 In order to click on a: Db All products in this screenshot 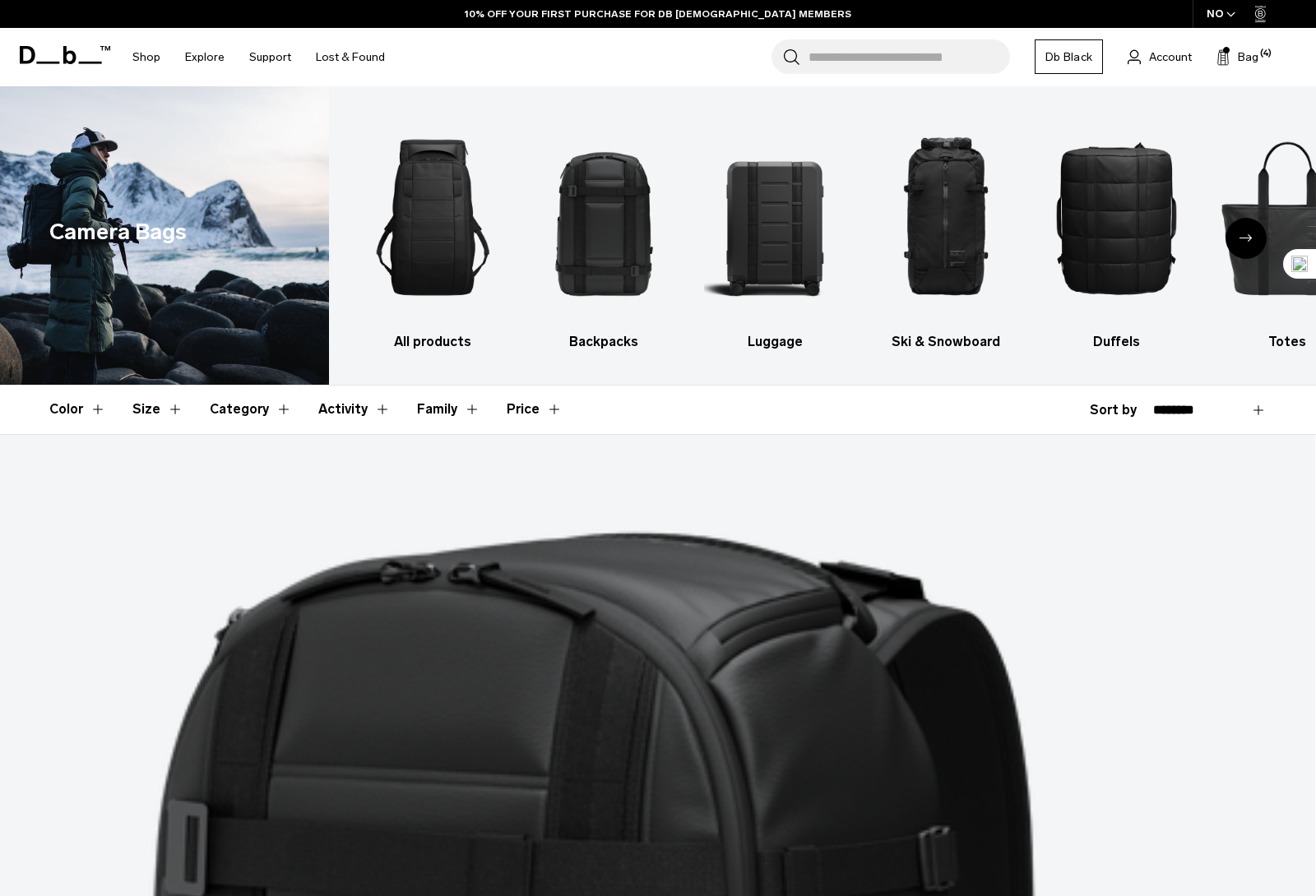, I will do `click(432, 231)`.